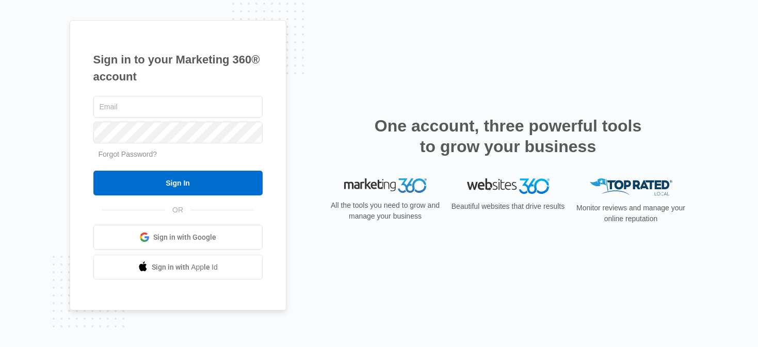 This screenshot has height=347, width=758. What do you see at coordinates (631, 187) in the screenshot?
I see `img: Top Rated Local` at bounding box center [631, 187].